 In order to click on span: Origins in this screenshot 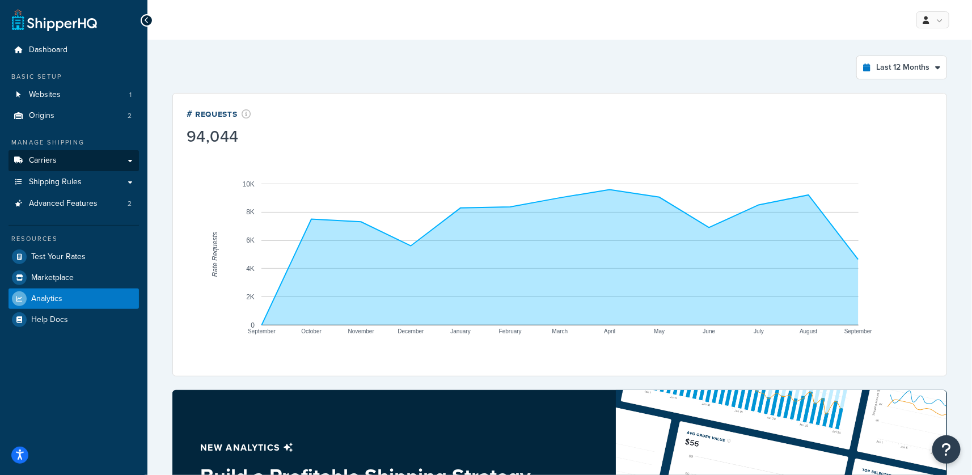, I will do `click(41, 116)`.